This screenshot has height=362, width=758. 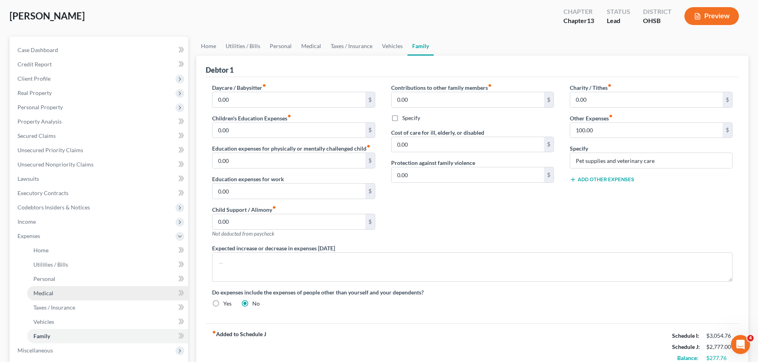 What do you see at coordinates (99, 122) in the screenshot?
I see `a: Property Analysis` at bounding box center [99, 122].